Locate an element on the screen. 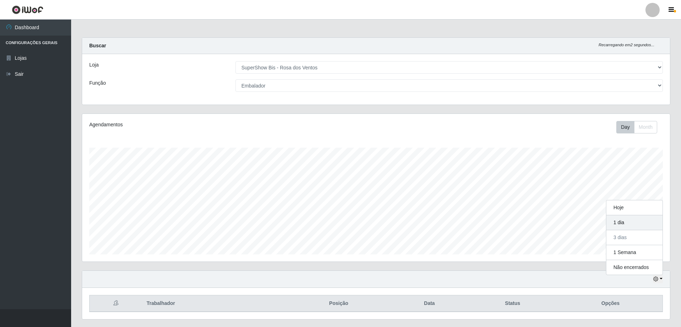 The image size is (681, 327). th: Trabalhador is located at coordinates (214, 304).